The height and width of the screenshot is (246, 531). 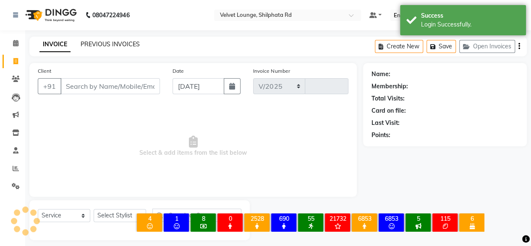 What do you see at coordinates (388, 98) in the screenshot?
I see `div: Total Visits:` at bounding box center [388, 98].